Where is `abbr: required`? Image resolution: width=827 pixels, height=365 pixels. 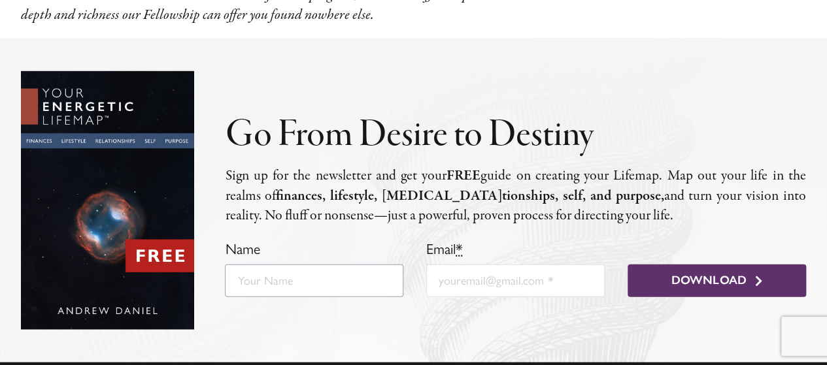 abbr: required is located at coordinates (459, 249).